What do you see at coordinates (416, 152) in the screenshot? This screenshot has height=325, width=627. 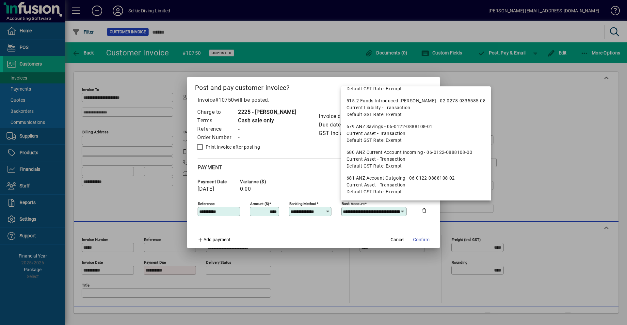 I see `div: 680 ANZ Current Account Incoming - 06-0122-0888108-00` at bounding box center [416, 152].